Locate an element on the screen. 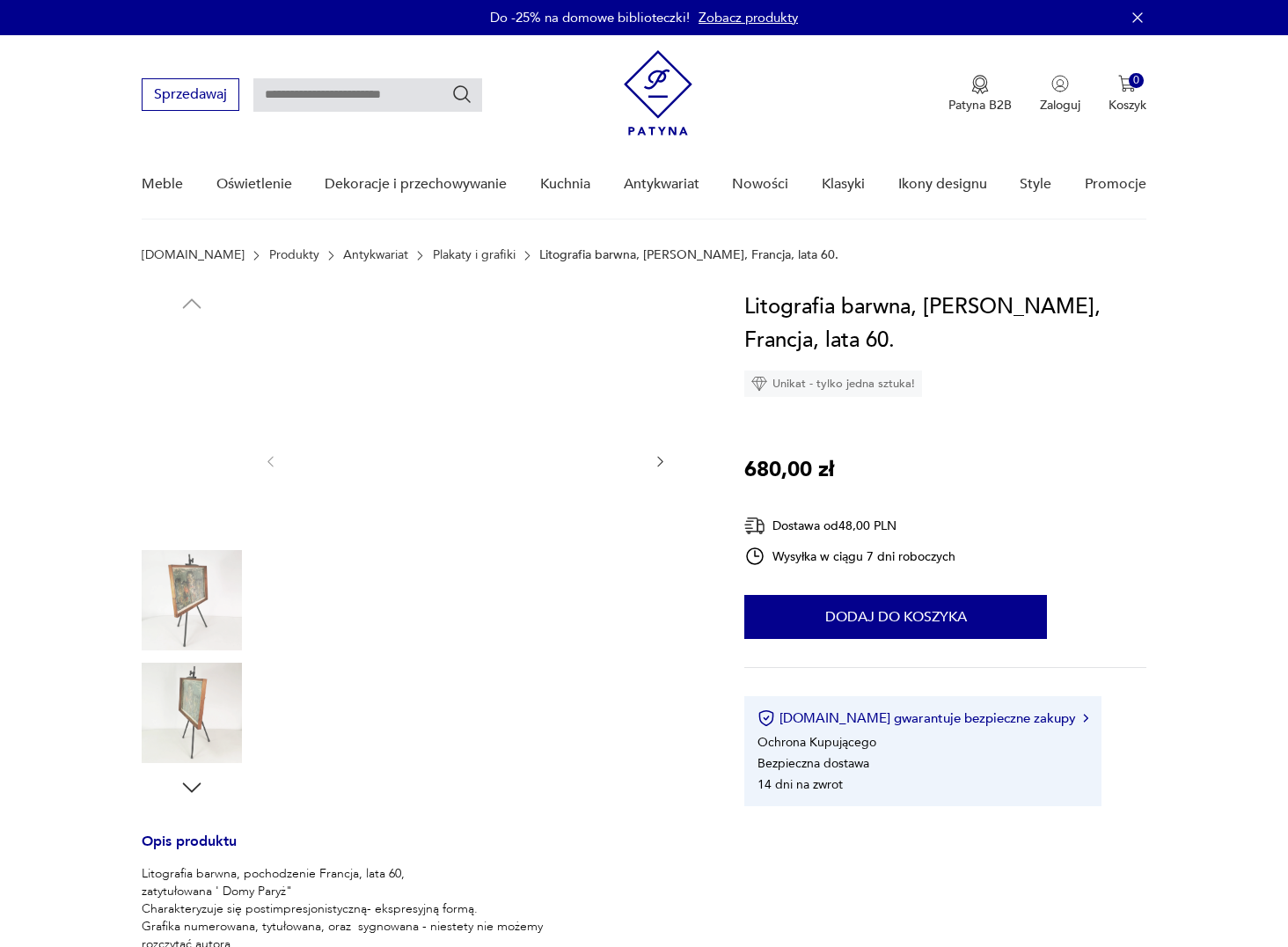 The width and height of the screenshot is (1288, 947). a: Plakaty i grafiki is located at coordinates (474, 255).